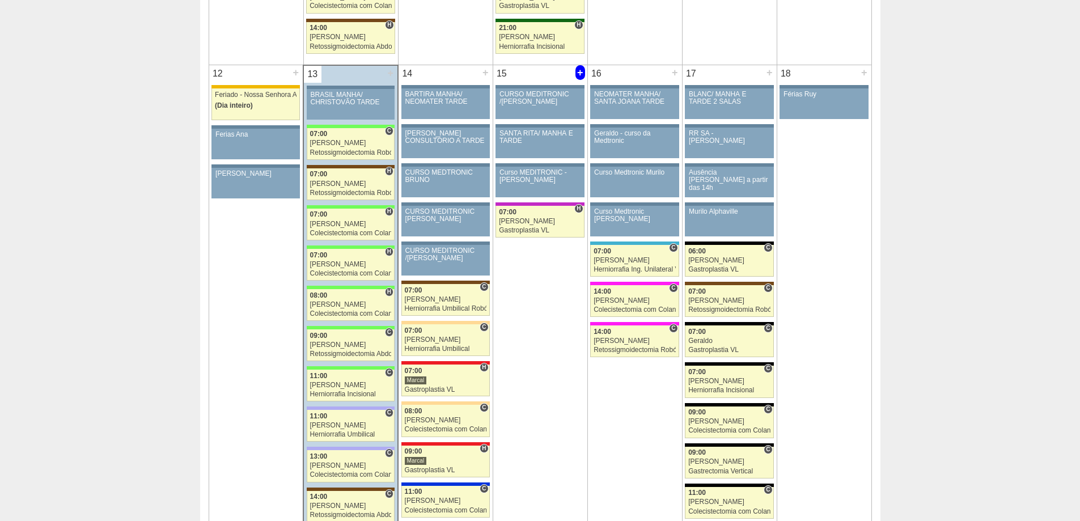 The image size is (1080, 521). I want to click on span: 06:00, so click(697, 251).